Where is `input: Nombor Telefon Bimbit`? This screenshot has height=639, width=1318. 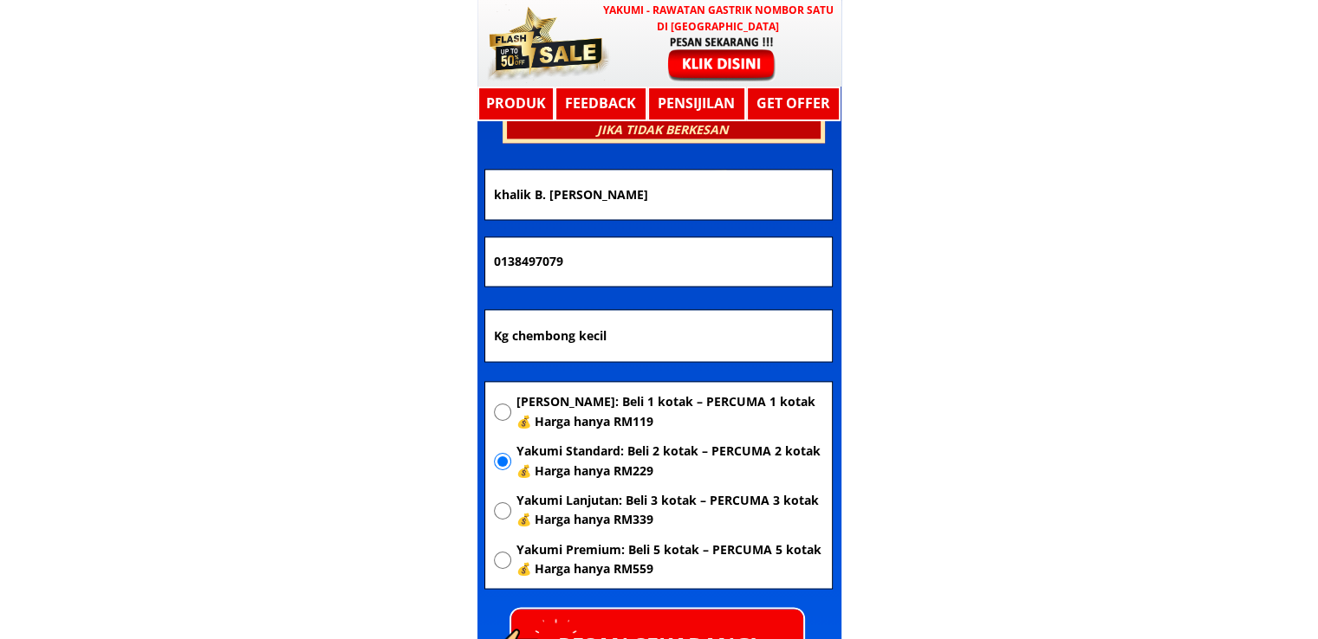
input: Nombor Telefon Bimbit is located at coordinates (658, 262).